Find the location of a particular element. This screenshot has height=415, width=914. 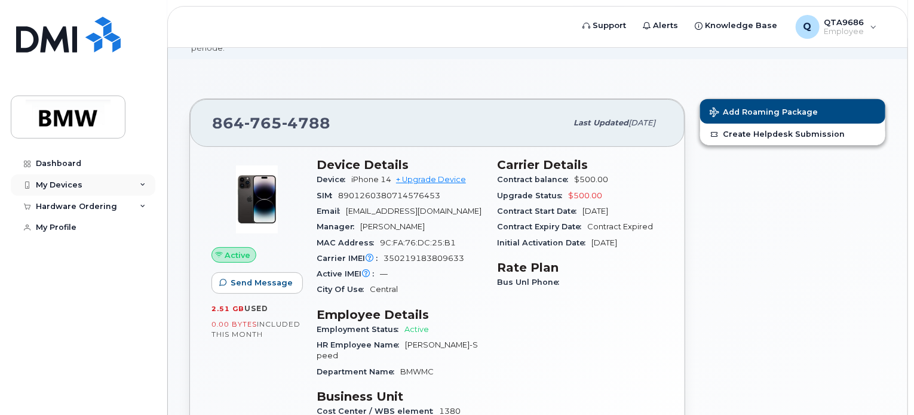

button: Send Message is located at coordinates (257, 283).